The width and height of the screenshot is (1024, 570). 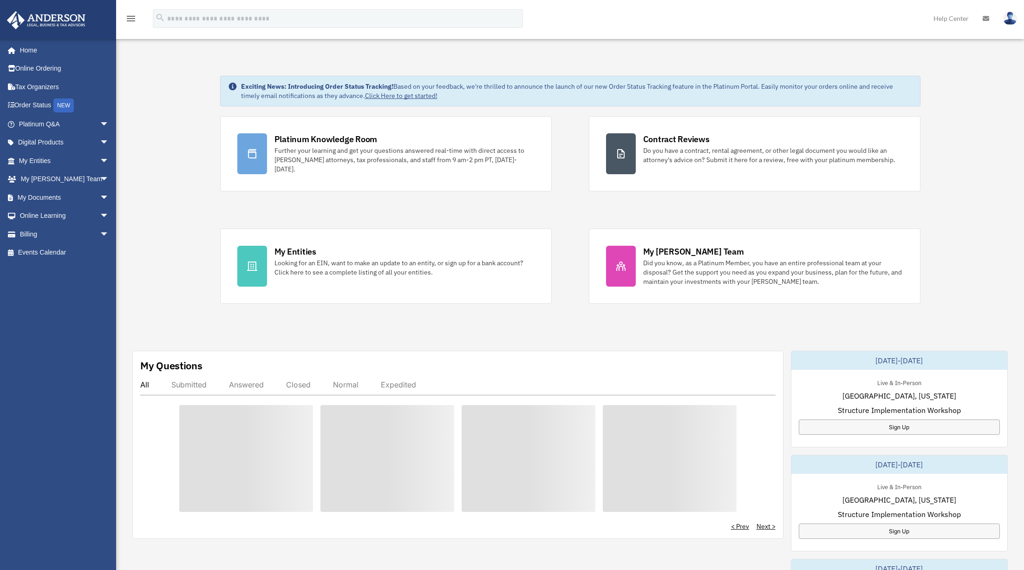 I want to click on div: Answered, so click(x=246, y=385).